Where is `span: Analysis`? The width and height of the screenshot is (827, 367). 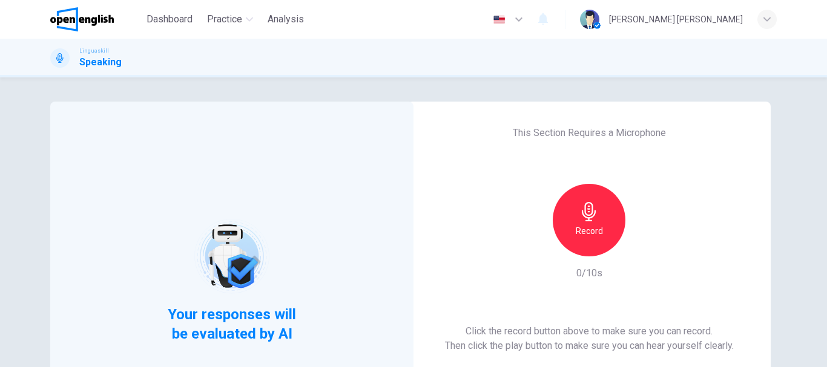 span: Analysis is located at coordinates (286, 19).